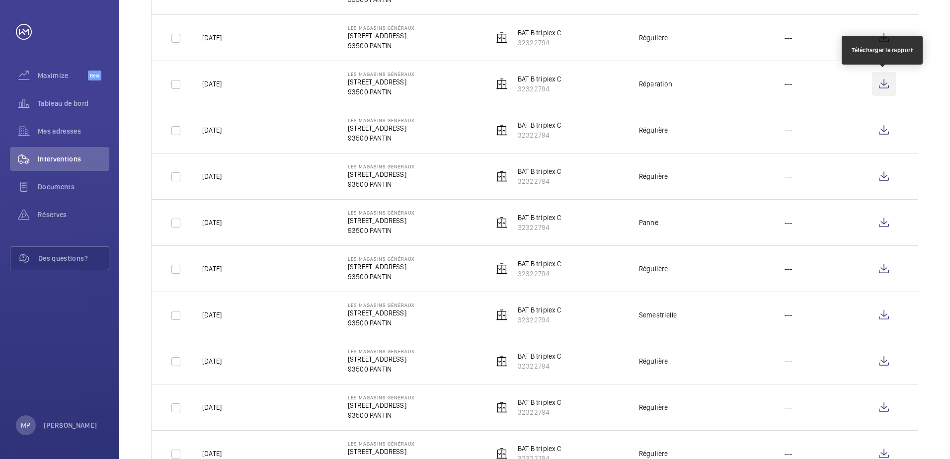 The image size is (950, 459). Describe the element at coordinates (63, 76) in the screenshot. I see `span: Maximize` at that location.